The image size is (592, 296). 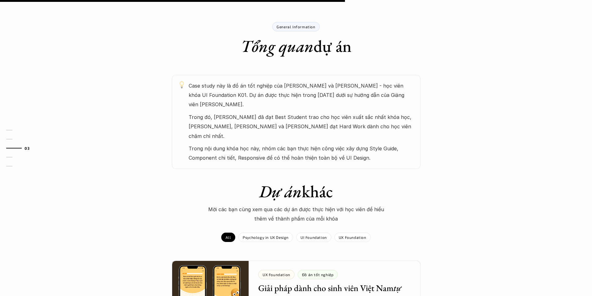 I want to click on h1: dự án, so click(x=296, y=46).